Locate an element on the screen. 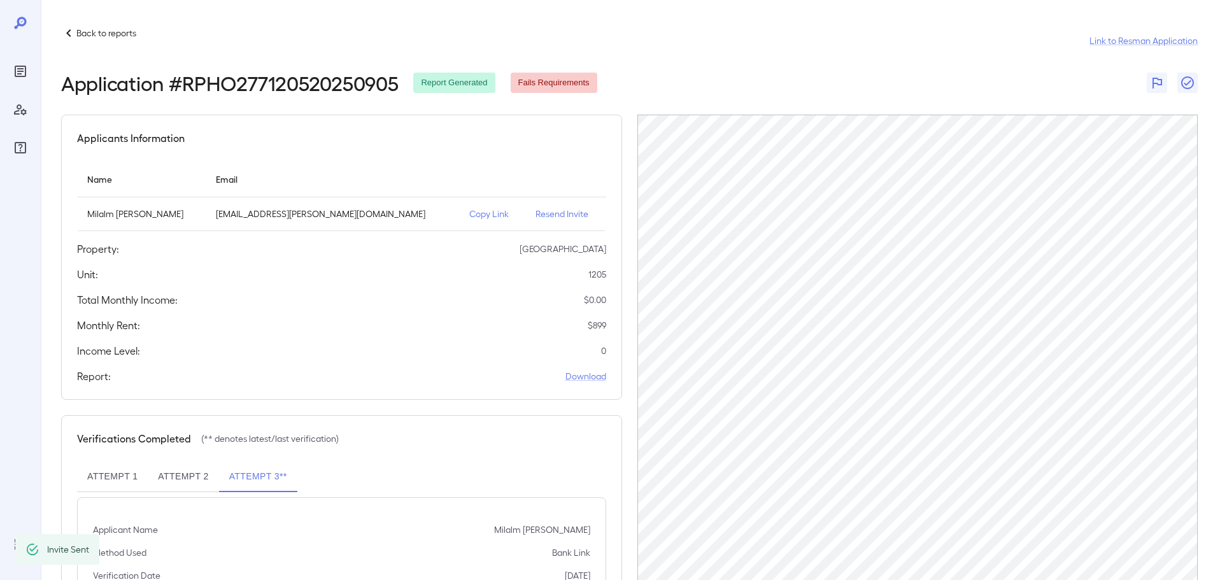  h5: Unit: is located at coordinates (87, 274).